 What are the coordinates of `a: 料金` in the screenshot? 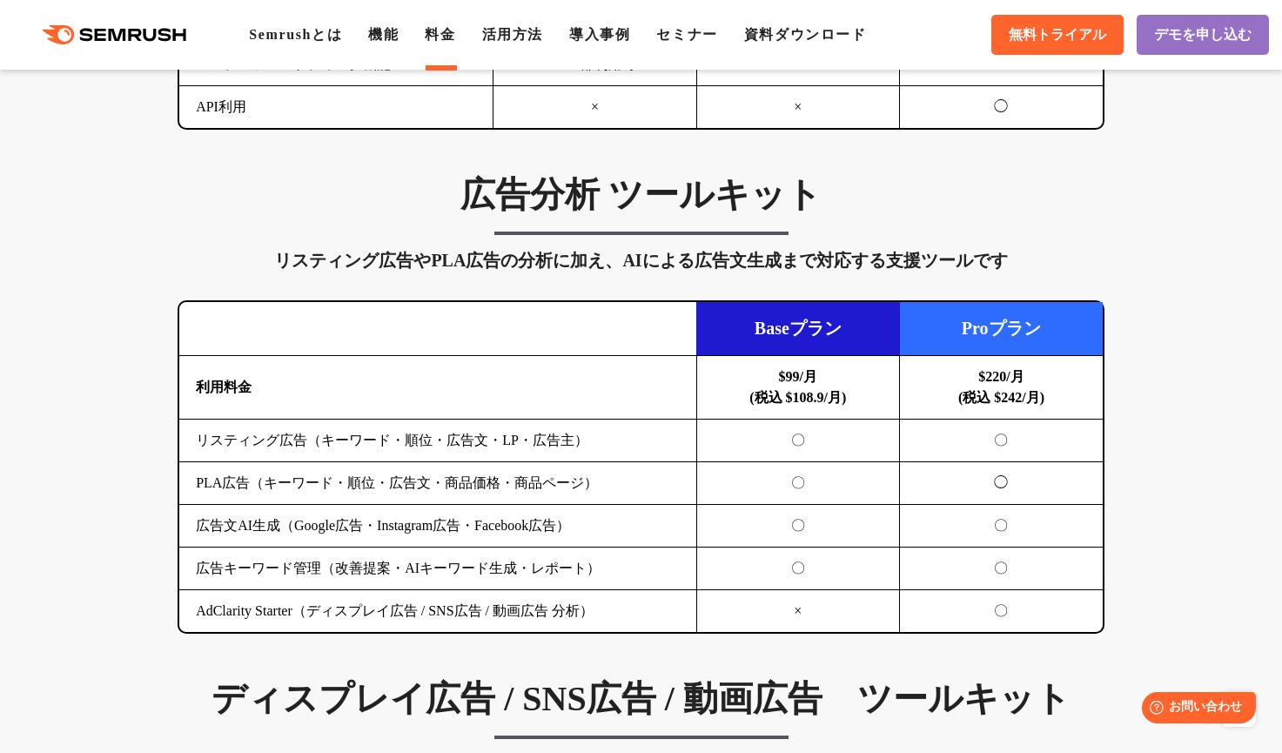 It's located at (439, 34).